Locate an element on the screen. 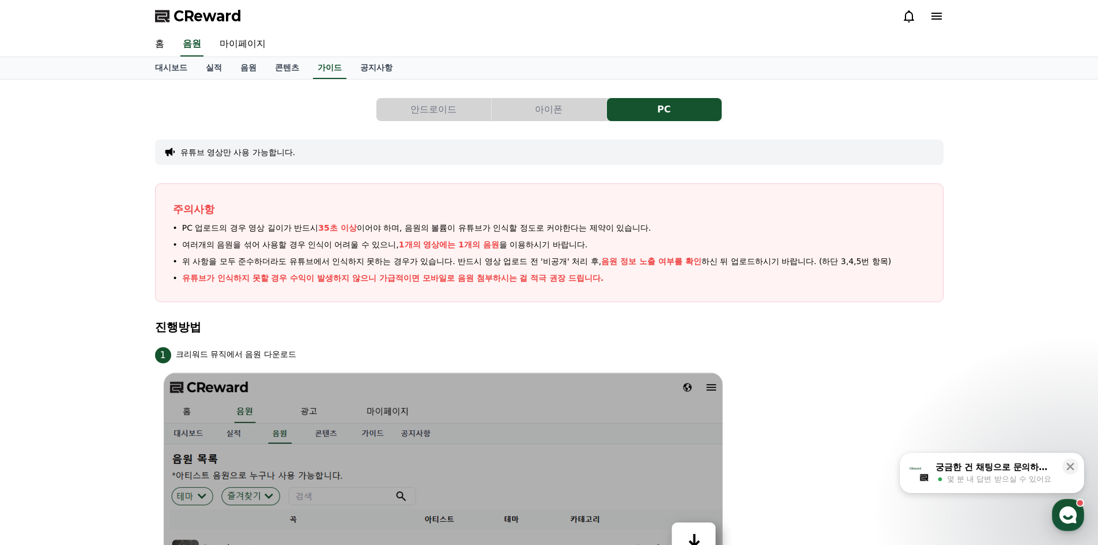 This screenshot has height=545, width=1098. a: 콘텐츠 is located at coordinates (287, 68).